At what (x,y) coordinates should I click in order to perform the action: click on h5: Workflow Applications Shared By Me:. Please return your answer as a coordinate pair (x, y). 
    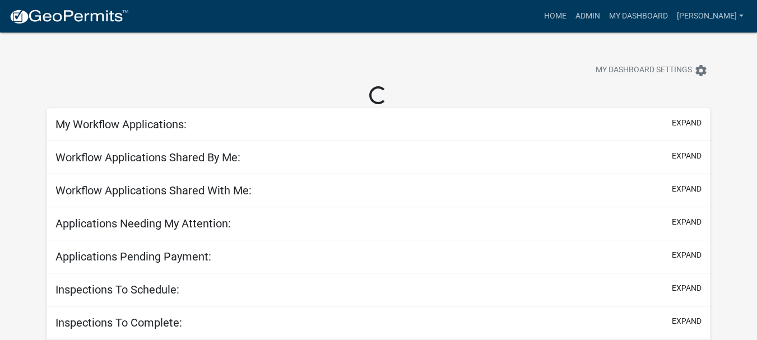
    Looking at the image, I should click on (148, 157).